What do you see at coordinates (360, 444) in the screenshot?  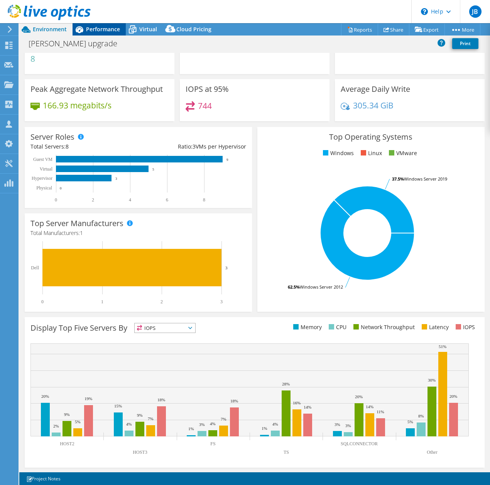 I see `text: SQLCONNECTOR` at bounding box center [360, 444].